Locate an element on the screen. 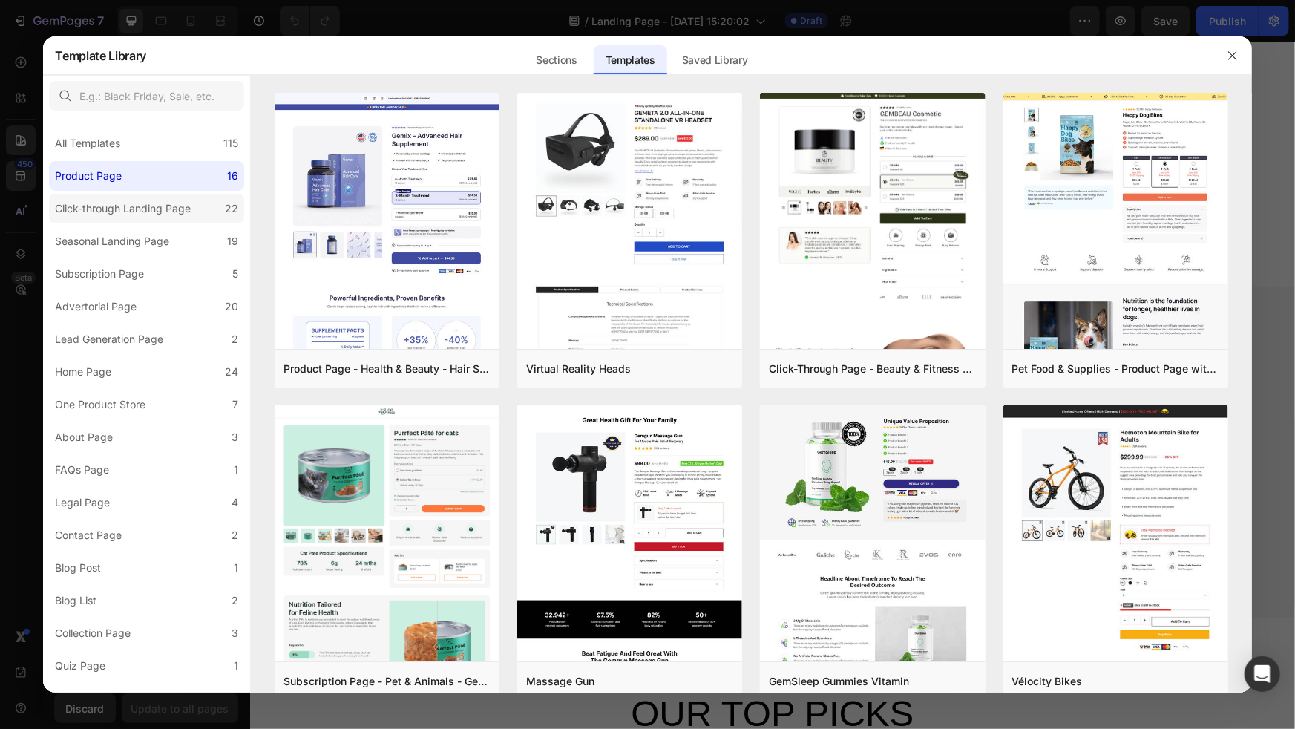 The height and width of the screenshot is (729, 1295). div: Seasonal Landing Page is located at coordinates (112, 241).